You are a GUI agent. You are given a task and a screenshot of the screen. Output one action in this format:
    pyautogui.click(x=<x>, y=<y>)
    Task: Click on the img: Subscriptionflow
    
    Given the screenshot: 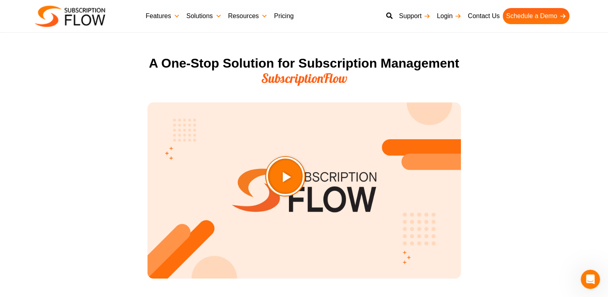 What is the action you would take?
    pyautogui.click(x=70, y=16)
    